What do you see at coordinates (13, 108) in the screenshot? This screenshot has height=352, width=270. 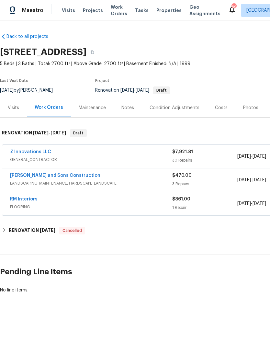 I see `div: Visits` at bounding box center [13, 108].